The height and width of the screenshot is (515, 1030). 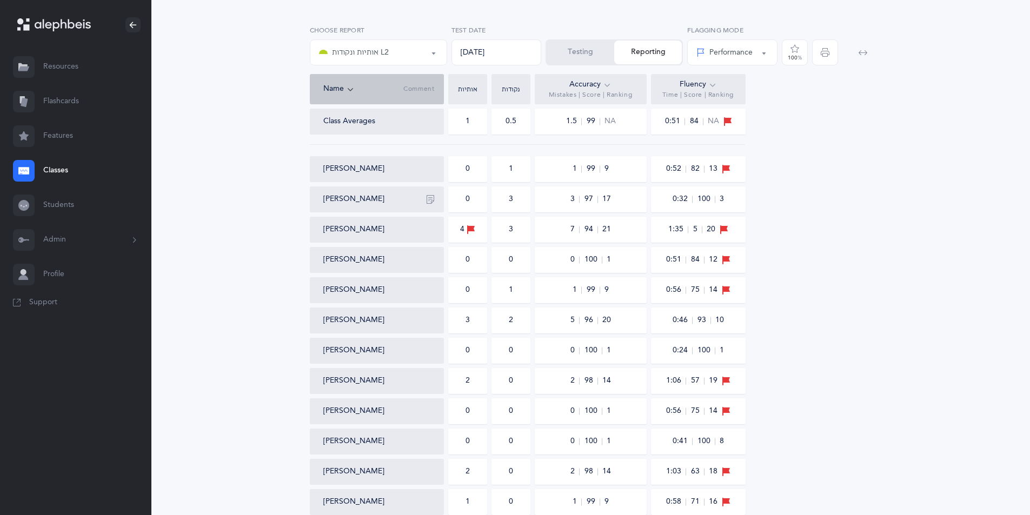 What do you see at coordinates (713, 472) in the screenshot?
I see `span: 18` at bounding box center [713, 472].